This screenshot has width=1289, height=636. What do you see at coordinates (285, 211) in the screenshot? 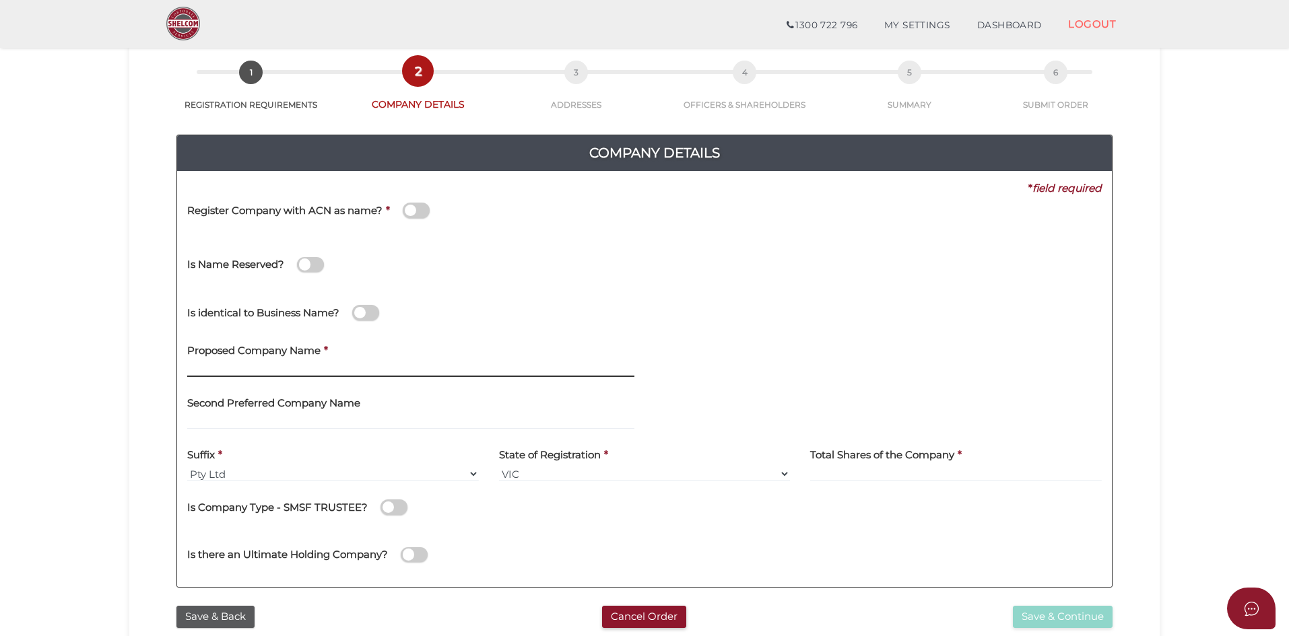
I see `h4: Register Company with ACN as name?` at bounding box center [285, 211].